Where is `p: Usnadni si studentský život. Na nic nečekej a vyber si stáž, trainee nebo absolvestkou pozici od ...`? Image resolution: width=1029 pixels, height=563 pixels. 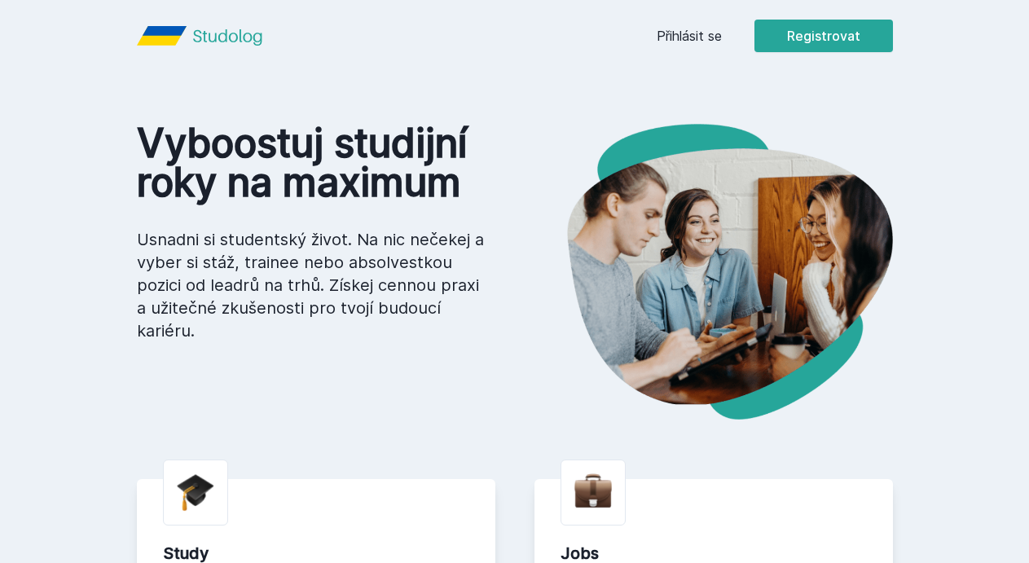
p: Usnadni si studentský život. Na nic nečekej a vyber si stáž, trainee nebo absolvestkou pozici od ... is located at coordinates (313, 285).